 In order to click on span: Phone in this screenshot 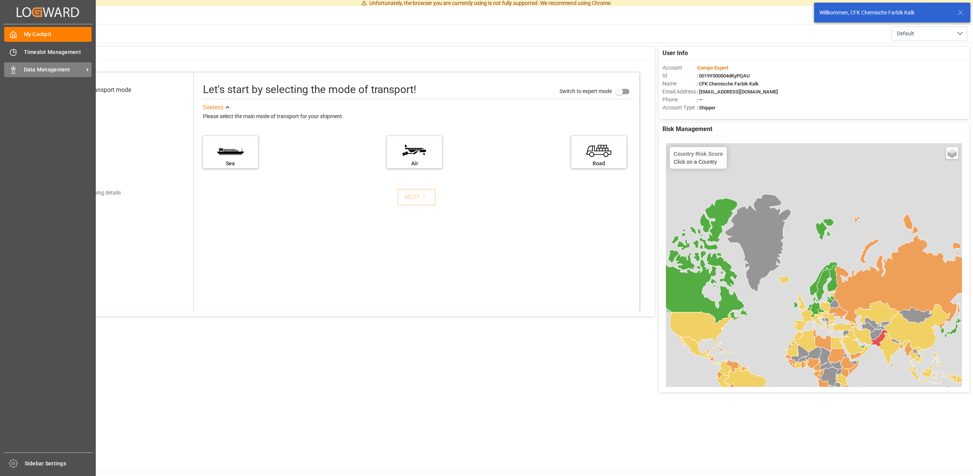, I will do `click(679, 100)`.